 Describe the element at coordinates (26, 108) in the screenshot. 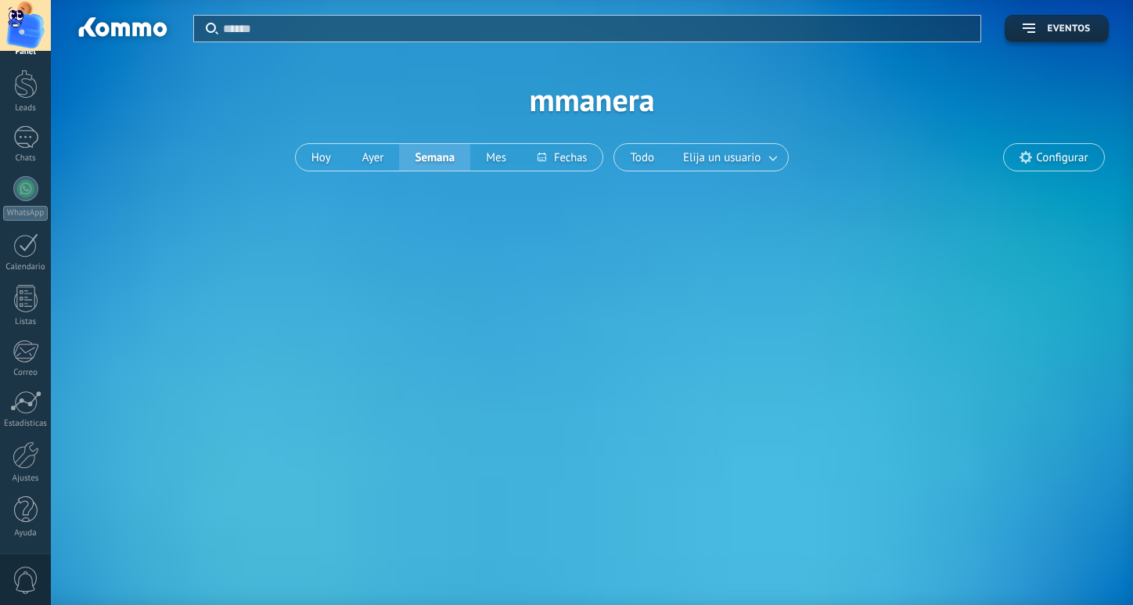

I see `div: Leads` at that location.